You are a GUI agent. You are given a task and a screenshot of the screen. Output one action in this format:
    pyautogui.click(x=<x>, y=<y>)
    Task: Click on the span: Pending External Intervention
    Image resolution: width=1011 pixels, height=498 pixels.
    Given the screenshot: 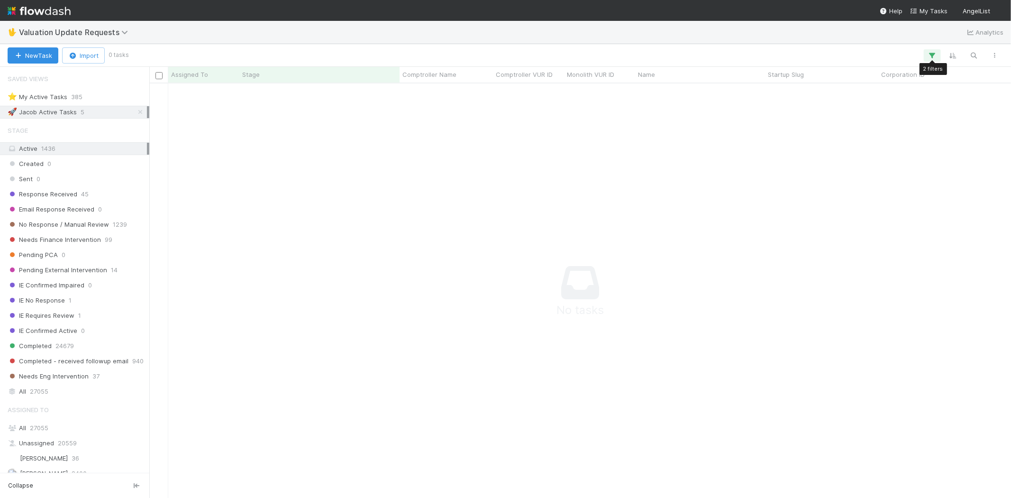 What is the action you would take?
    pyautogui.click(x=57, y=270)
    